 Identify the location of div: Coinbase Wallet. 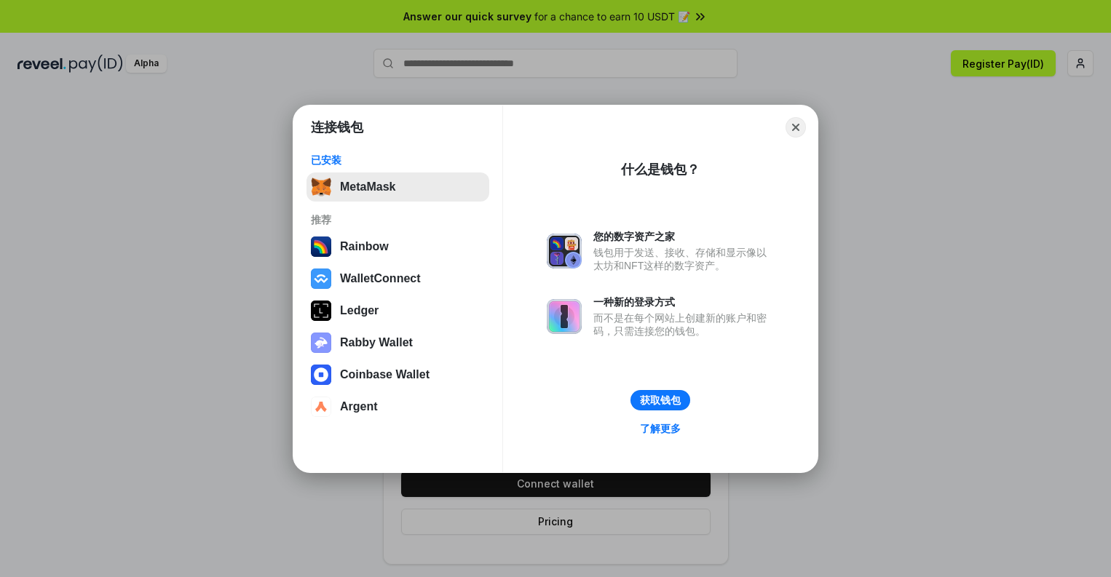
(384, 375).